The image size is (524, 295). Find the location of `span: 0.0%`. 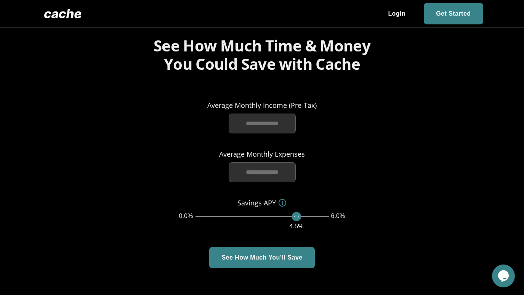

span: 0.0% is located at coordinates (186, 216).